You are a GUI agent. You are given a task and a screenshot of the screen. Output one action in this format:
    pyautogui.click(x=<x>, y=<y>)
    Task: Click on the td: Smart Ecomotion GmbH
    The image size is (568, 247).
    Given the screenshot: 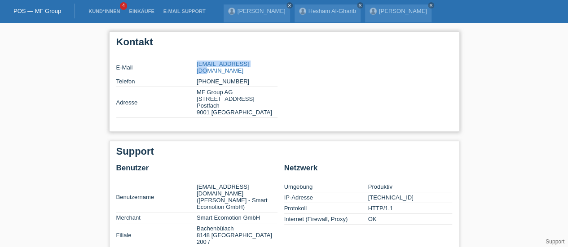 What is the action you would take?
    pyautogui.click(x=237, y=218)
    